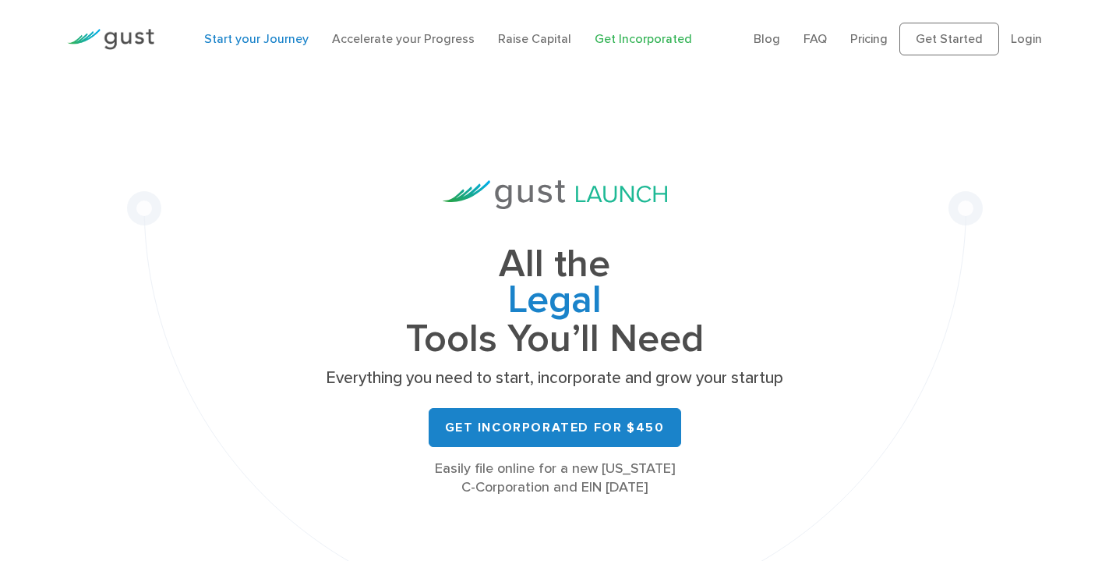 This screenshot has height=561, width=1109. Describe the element at coordinates (767, 38) in the screenshot. I see `a: Blog` at that location.